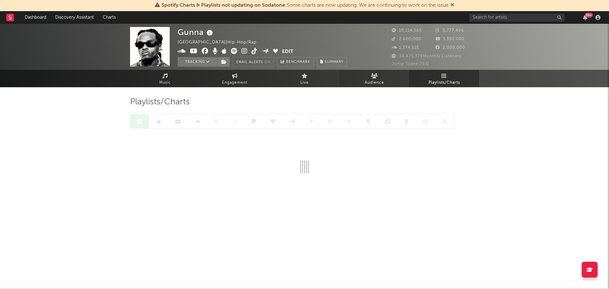  What do you see at coordinates (406, 48) in the screenshot?
I see `span: 1,374,515` at bounding box center [406, 48].